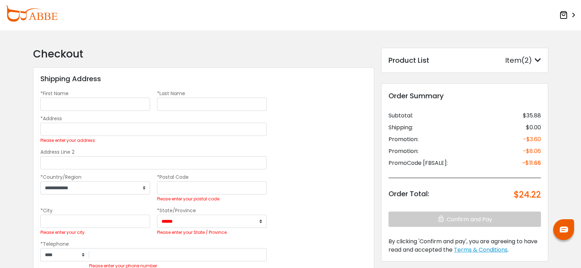  I want to click on label: Please enter your State / Province., so click(192, 232).